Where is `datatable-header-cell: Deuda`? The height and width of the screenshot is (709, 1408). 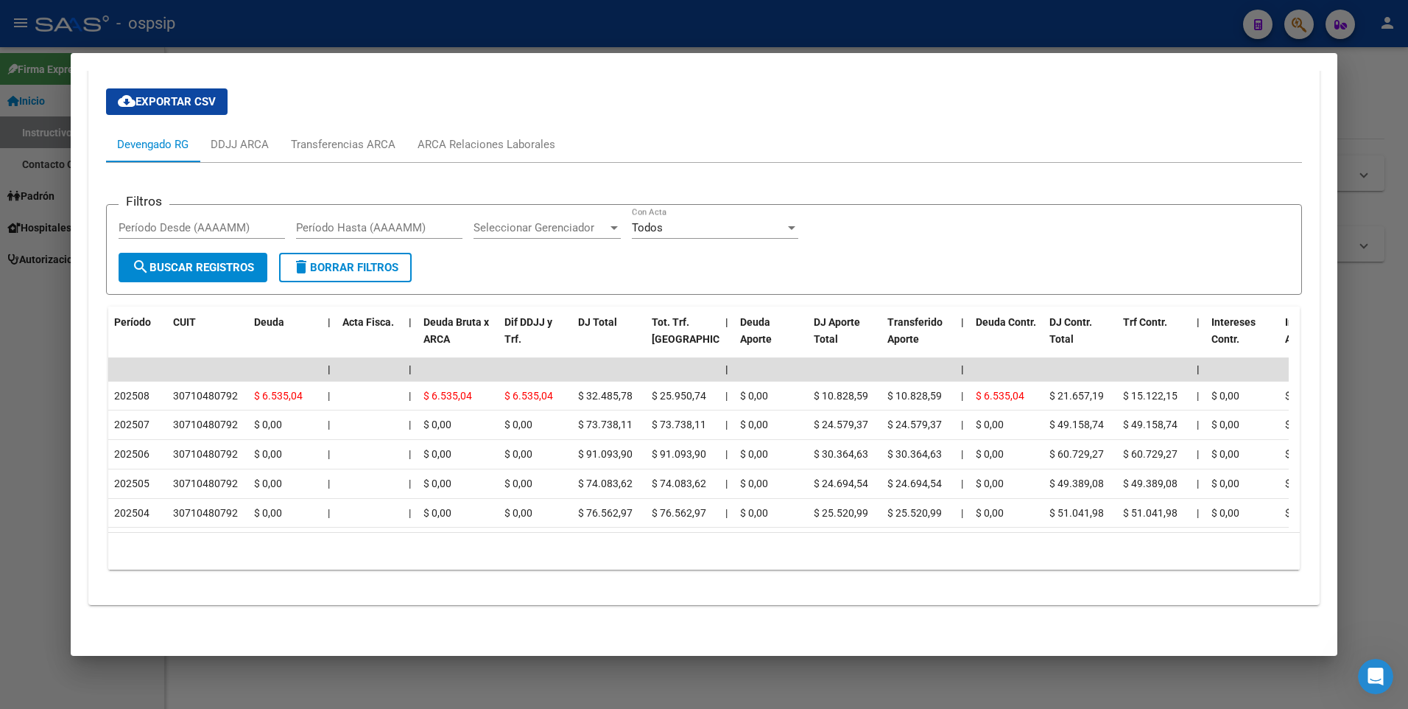
datatable-header-cell: Deuda is located at coordinates (285, 339).